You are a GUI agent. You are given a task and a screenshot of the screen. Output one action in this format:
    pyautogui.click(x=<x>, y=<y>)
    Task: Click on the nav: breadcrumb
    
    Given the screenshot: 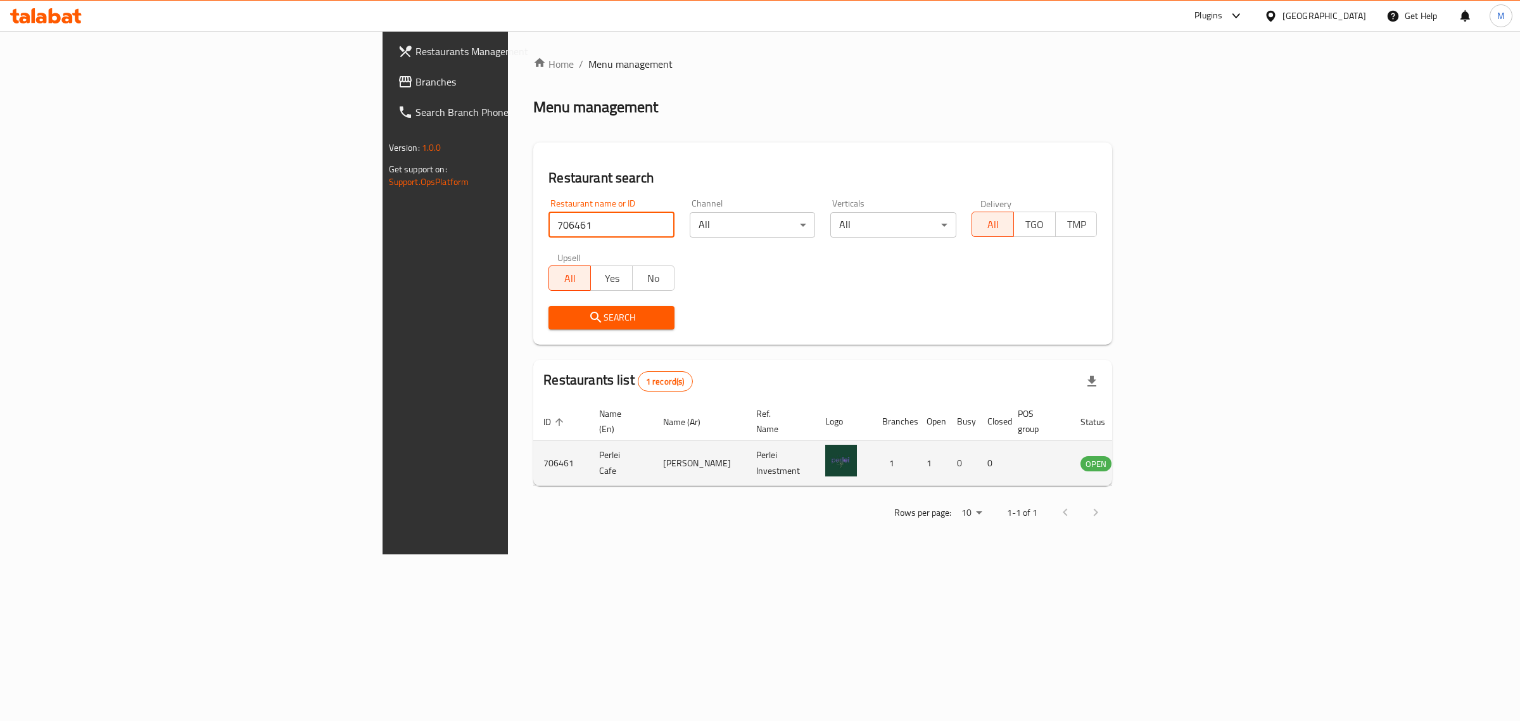 What is the action you would take?
    pyautogui.click(x=823, y=64)
    